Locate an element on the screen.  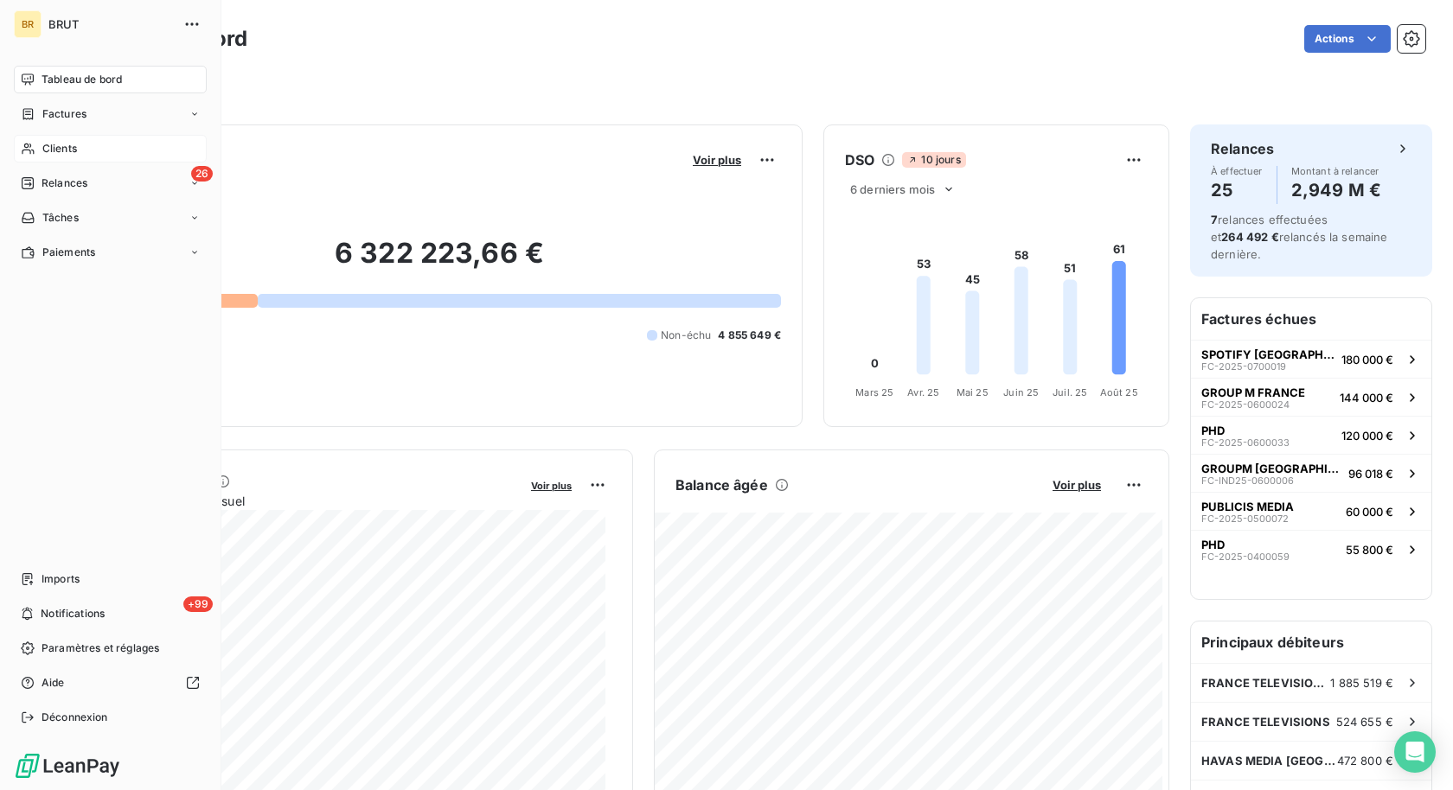
img: Logo LeanPay is located at coordinates (67, 766).